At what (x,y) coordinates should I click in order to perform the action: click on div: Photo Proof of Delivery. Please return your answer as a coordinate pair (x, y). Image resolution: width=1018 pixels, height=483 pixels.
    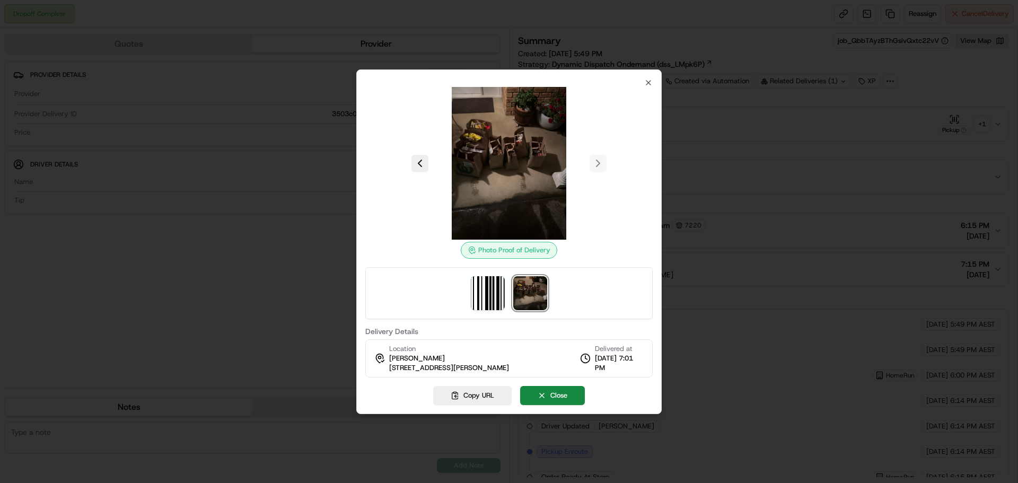
    Looking at the image, I should click on (509, 250).